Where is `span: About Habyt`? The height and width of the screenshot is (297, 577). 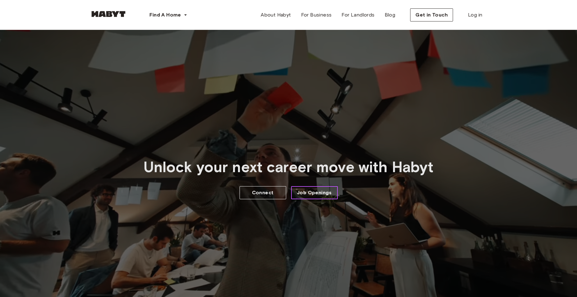
span: About Habyt is located at coordinates (276, 15).